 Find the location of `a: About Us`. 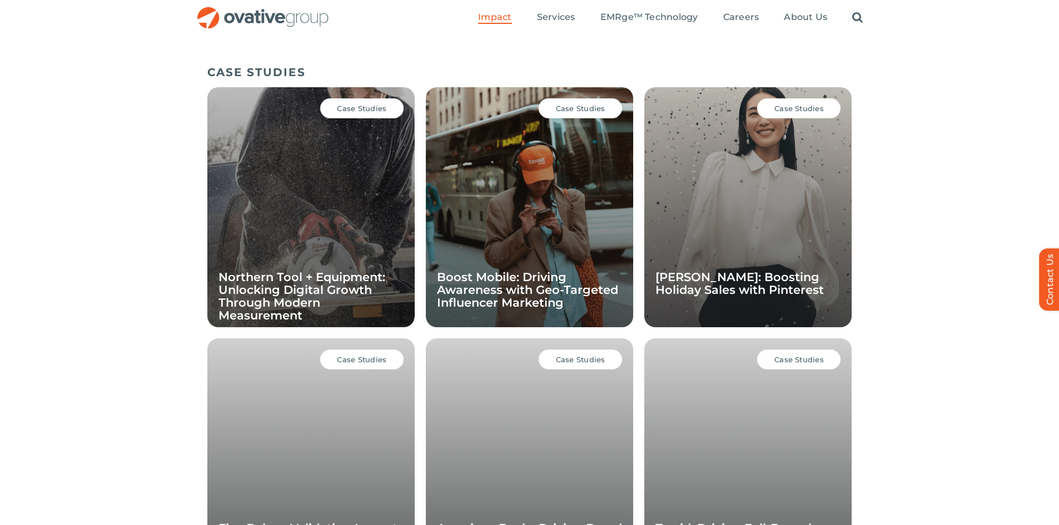

a: About Us is located at coordinates (806, 18).